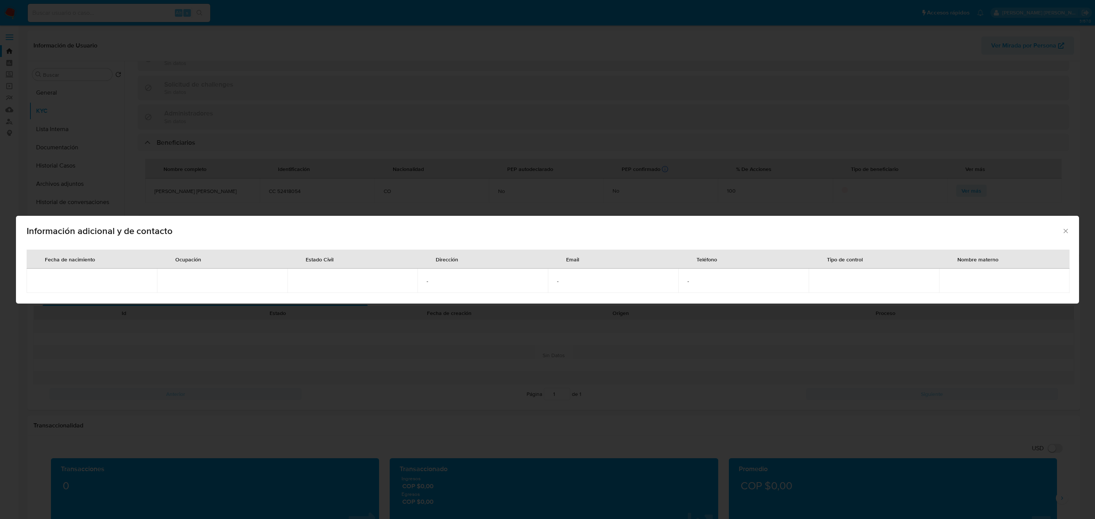 This screenshot has height=519, width=1095. I want to click on div: Tipo de control, so click(845, 259).